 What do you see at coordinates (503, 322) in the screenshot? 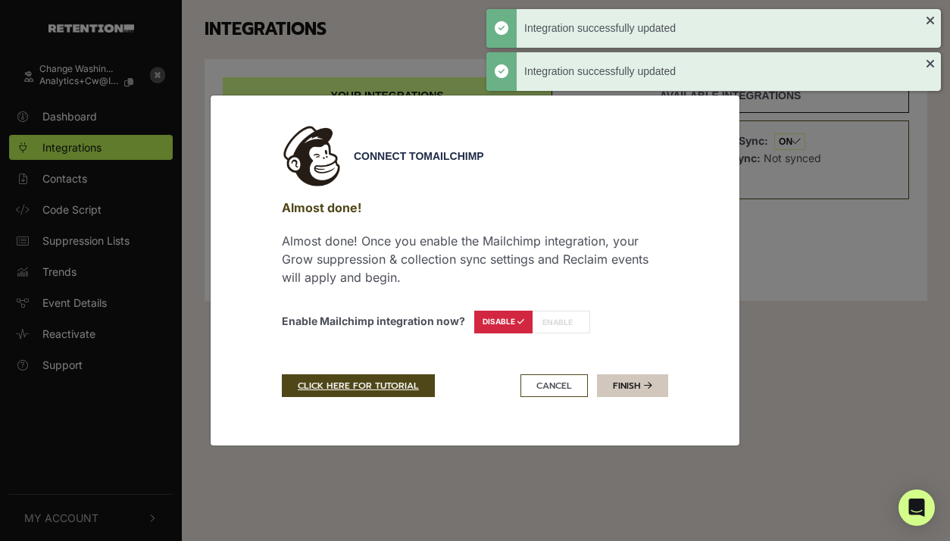
I see `label: DISABLE` at bounding box center [503, 322].